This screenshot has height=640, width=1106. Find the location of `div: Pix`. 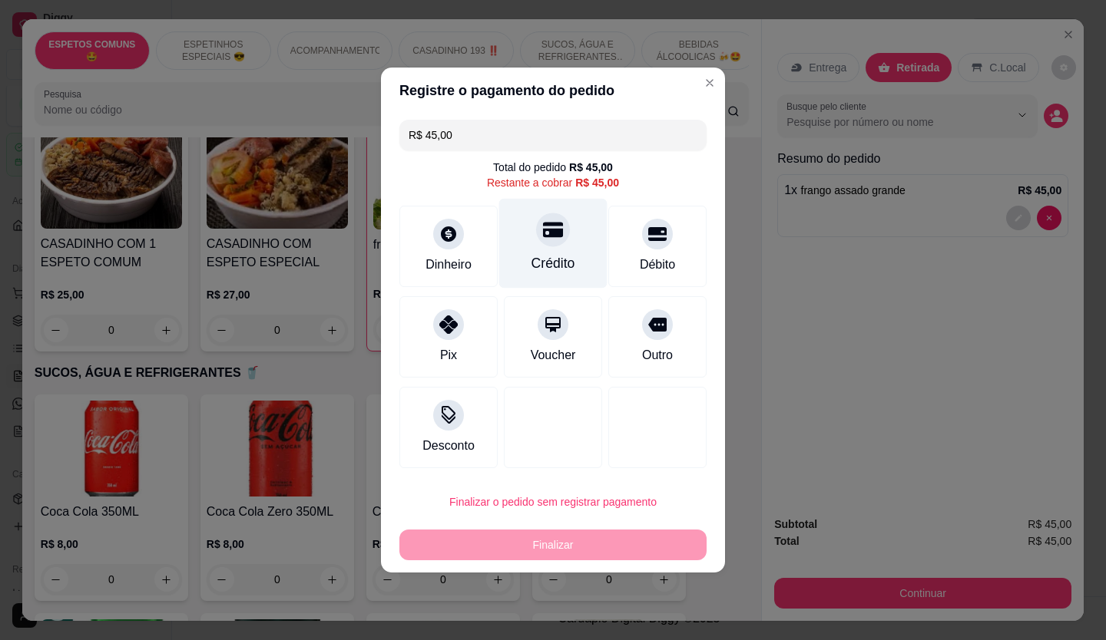

div: Pix is located at coordinates (448, 356).